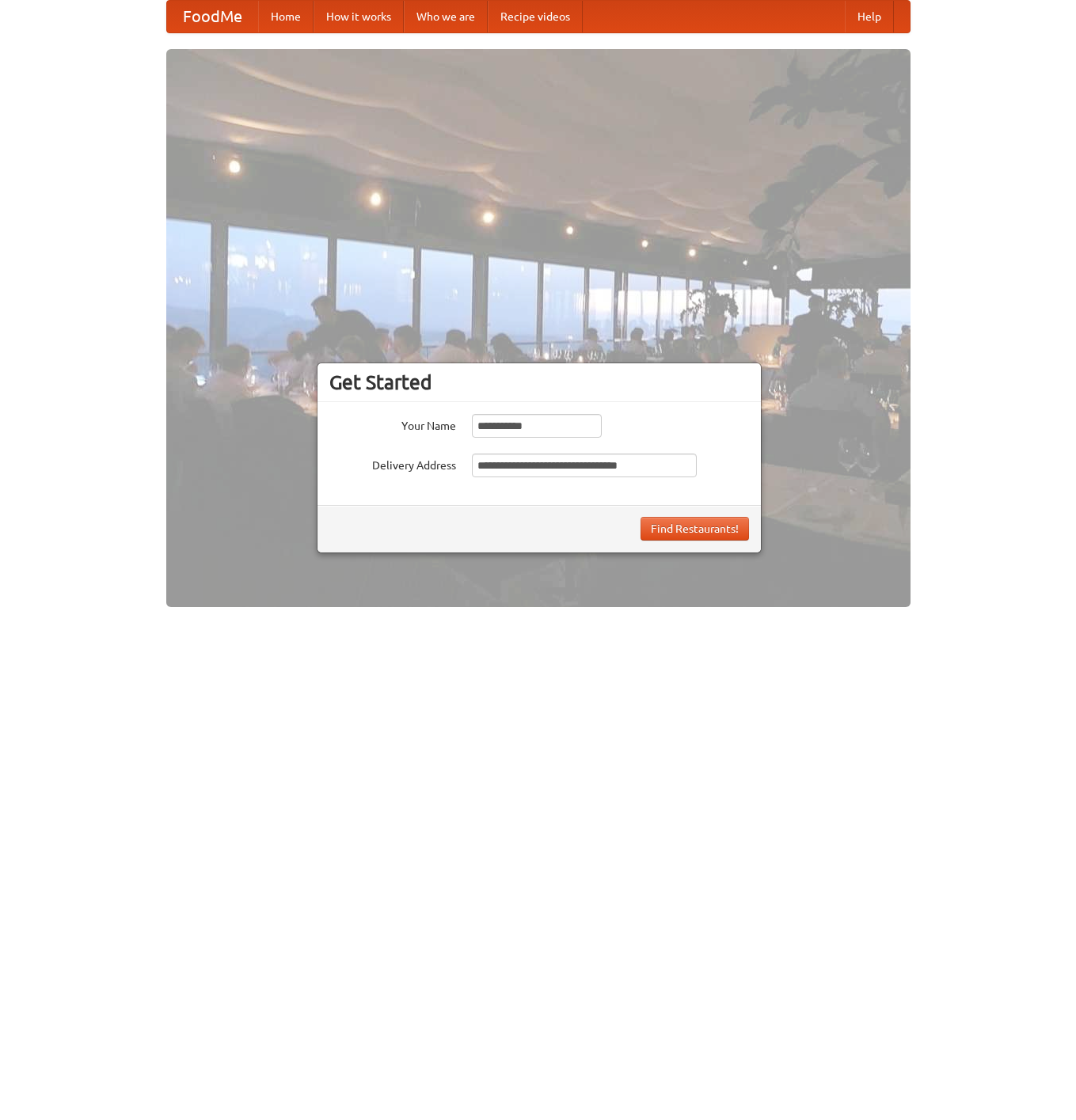 This screenshot has width=1076, height=1120. Describe the element at coordinates (535, 17) in the screenshot. I see `a: Recipe videos` at that location.